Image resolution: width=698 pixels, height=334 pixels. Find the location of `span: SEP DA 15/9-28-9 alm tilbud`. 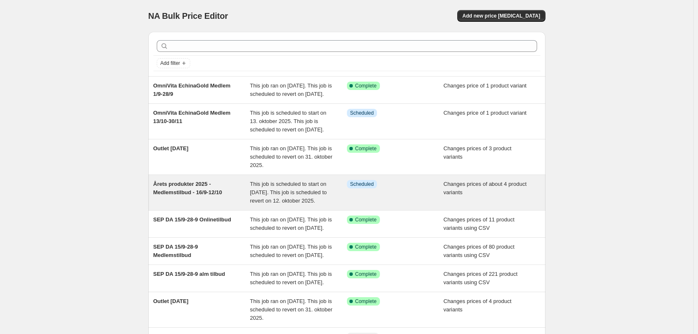

span: SEP DA 15/9-28-9 alm tilbud is located at coordinates (189, 273).